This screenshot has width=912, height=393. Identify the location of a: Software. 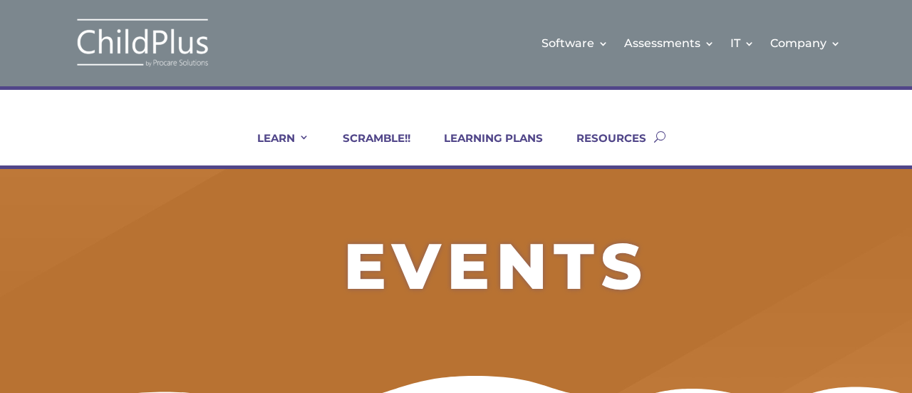
(575, 43).